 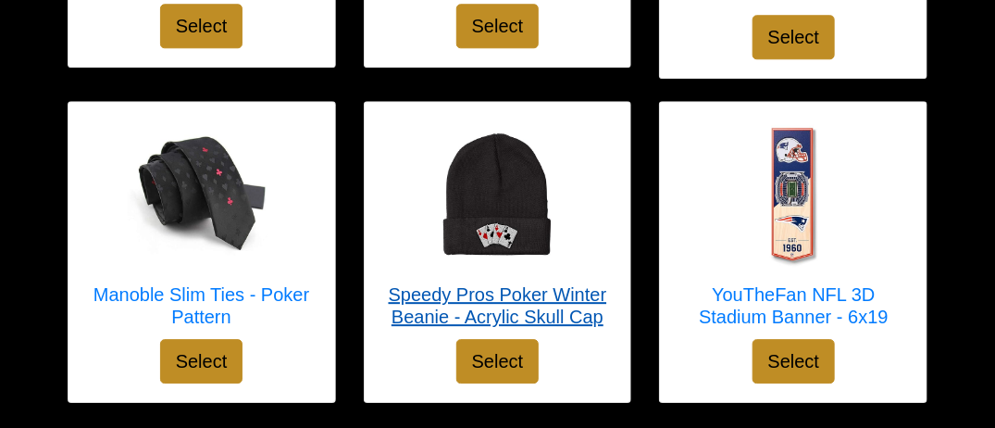 What do you see at coordinates (794, 194) in the screenshot?
I see `img: YouTheFan NFL 3D Stadium Banner - 6x19` at bounding box center [794, 194].